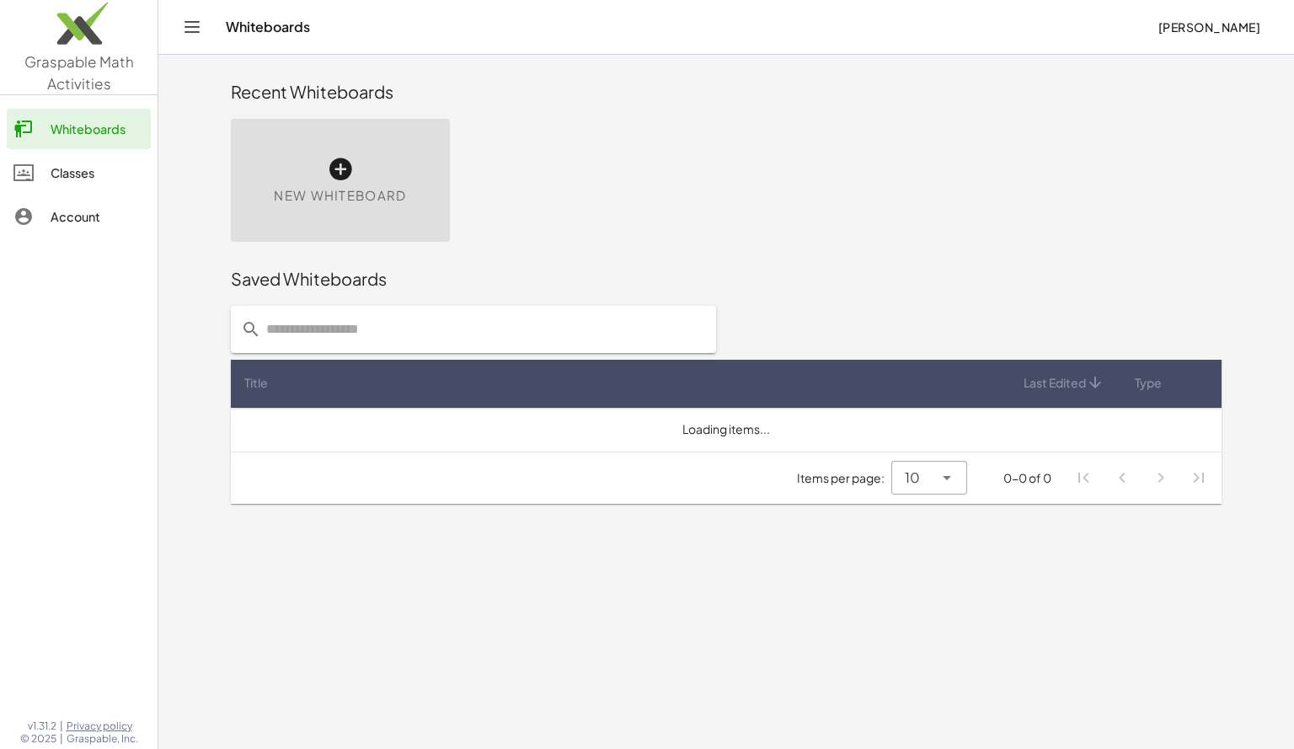 The image size is (1294, 749). Describe the element at coordinates (1141, 478) in the screenshot. I see `nav: Pagination Navigation` at that location.